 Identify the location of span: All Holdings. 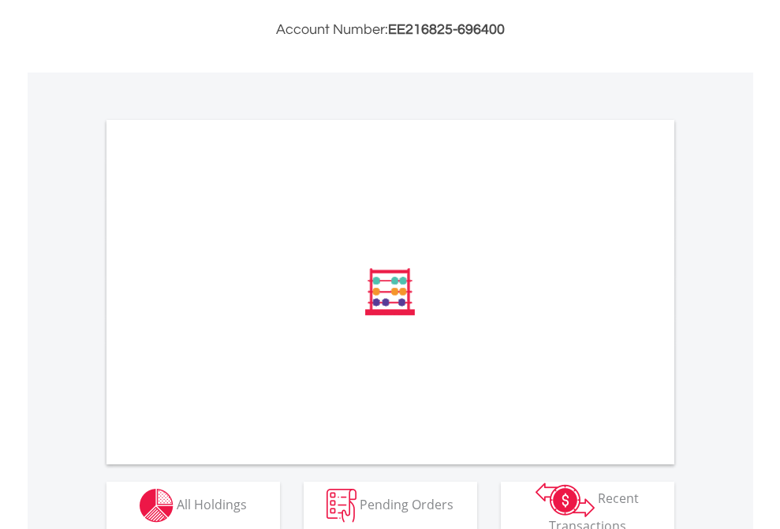
(211, 504).